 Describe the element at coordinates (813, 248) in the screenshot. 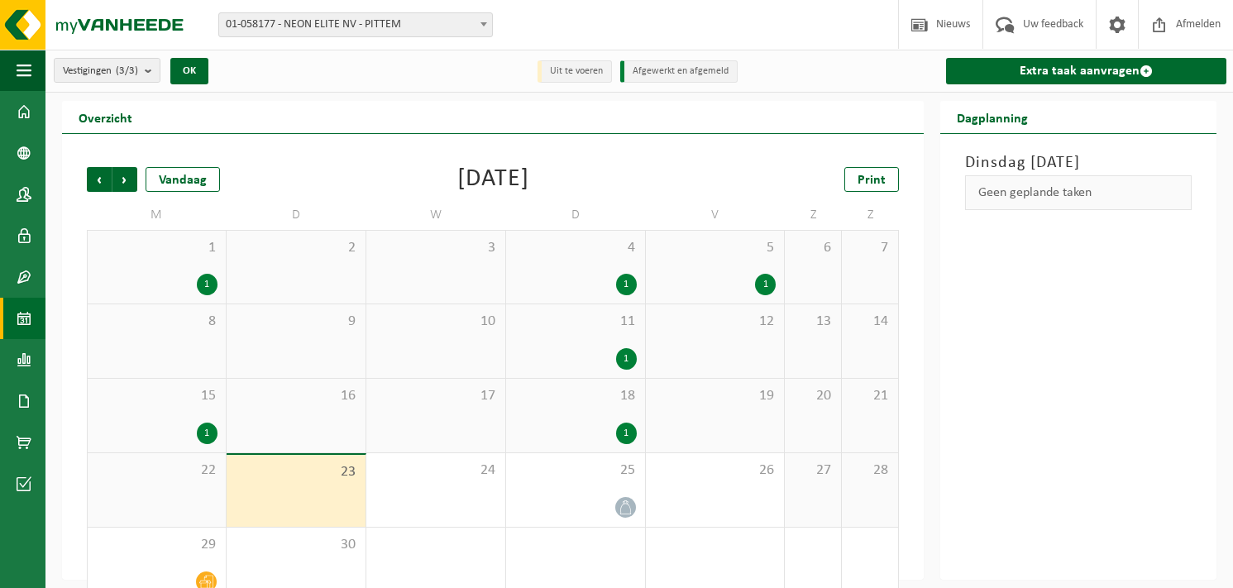

I see `span: 6` at that location.